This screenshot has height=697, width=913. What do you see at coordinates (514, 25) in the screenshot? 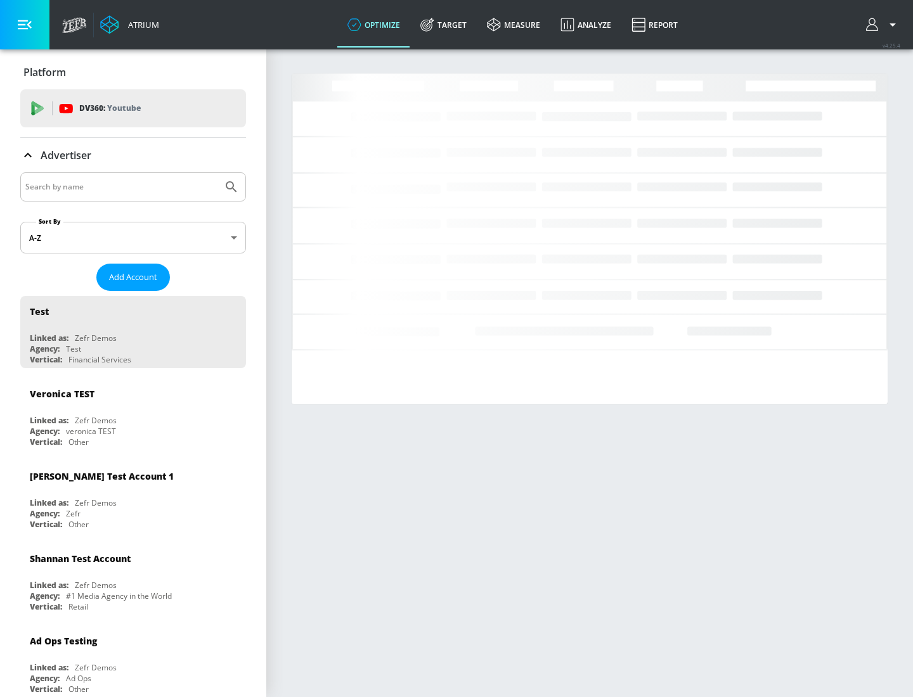
I see `a: measure` at bounding box center [514, 25].